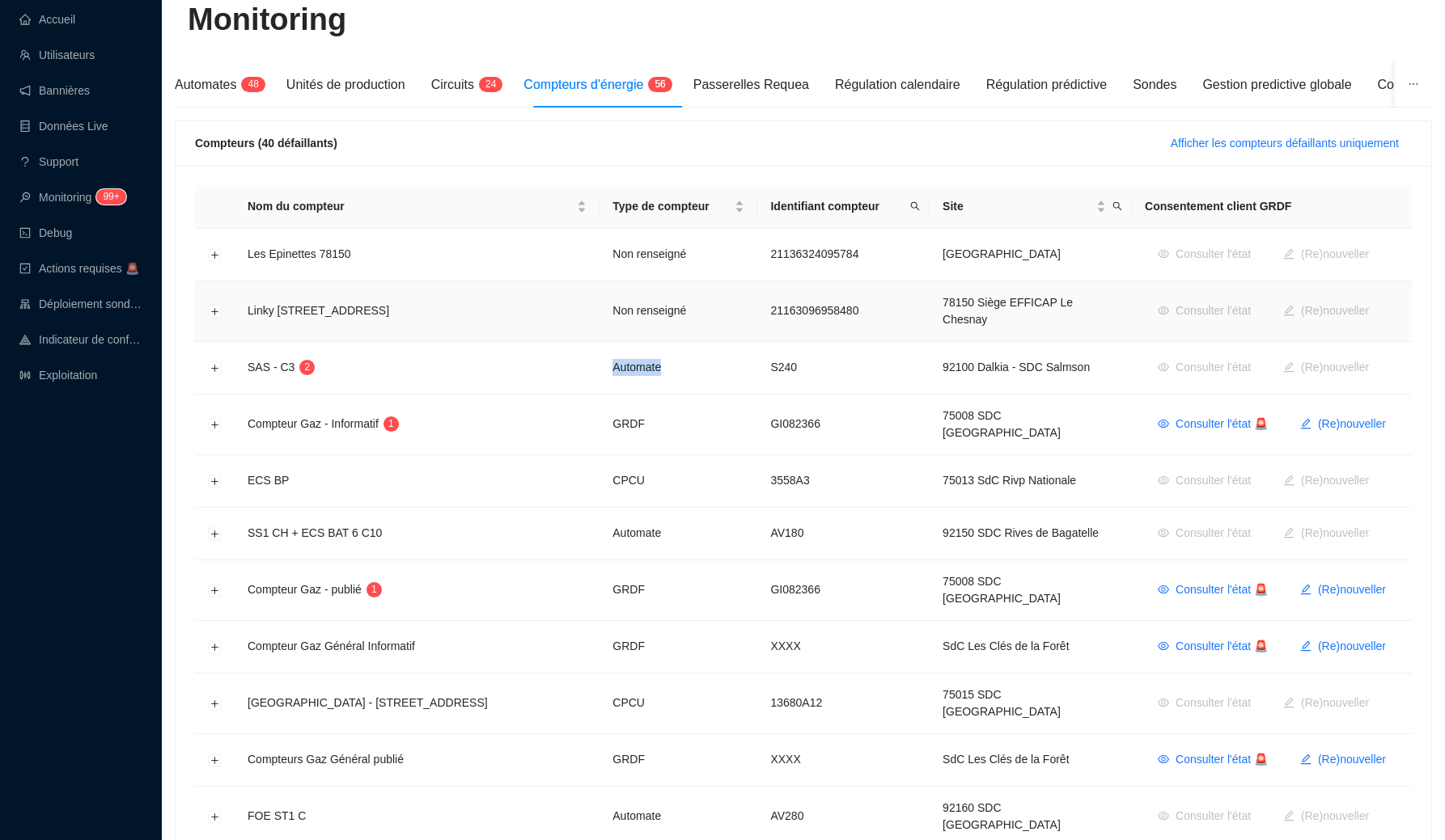  What do you see at coordinates (1276, 84) in the screenshot?
I see `div: Gestion predictive globale` at bounding box center [1276, 84].